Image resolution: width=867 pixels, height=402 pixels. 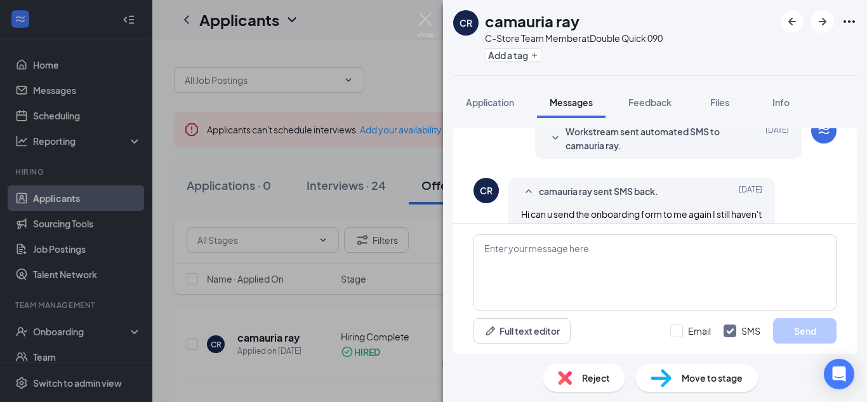 What do you see at coordinates (793, 22) in the screenshot?
I see `svg: ArrowLeftNew` at bounding box center [793, 22].